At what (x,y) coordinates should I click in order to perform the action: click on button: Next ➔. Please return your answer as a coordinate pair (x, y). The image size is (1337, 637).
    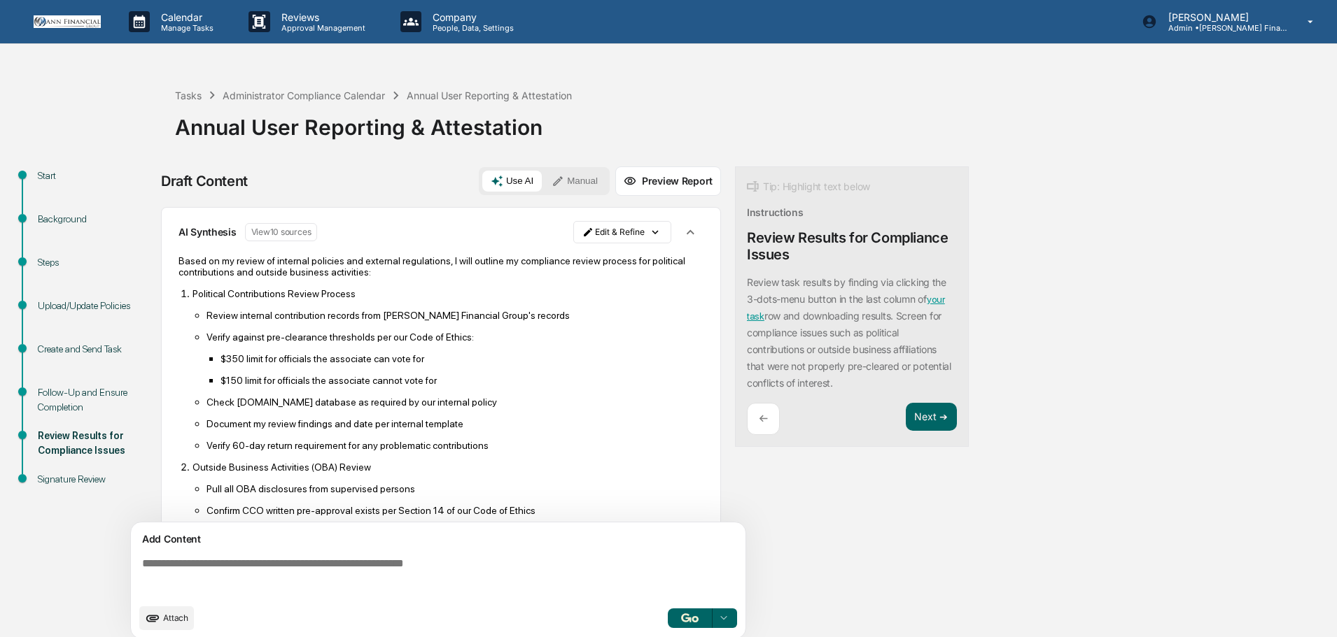
    Looking at the image, I should click on (931, 417).